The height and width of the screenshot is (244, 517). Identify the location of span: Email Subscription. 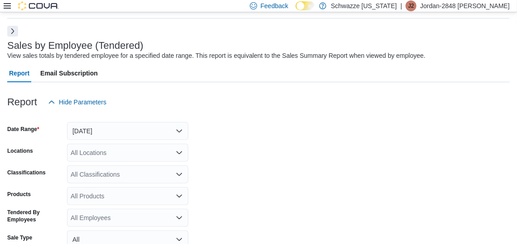
(69, 73).